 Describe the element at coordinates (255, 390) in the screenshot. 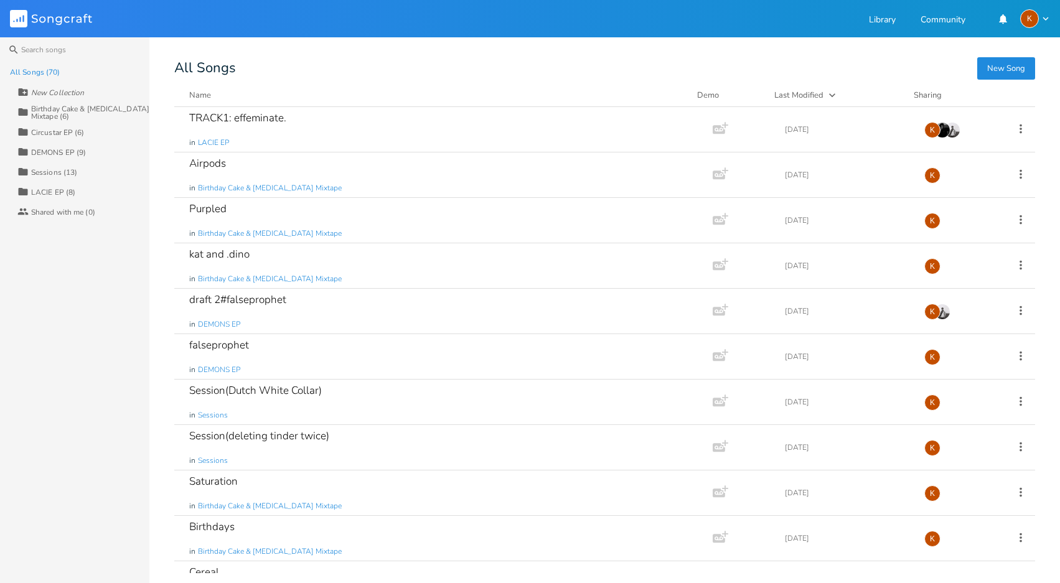

I see `div: Session(Dutch White Collar)` at that location.